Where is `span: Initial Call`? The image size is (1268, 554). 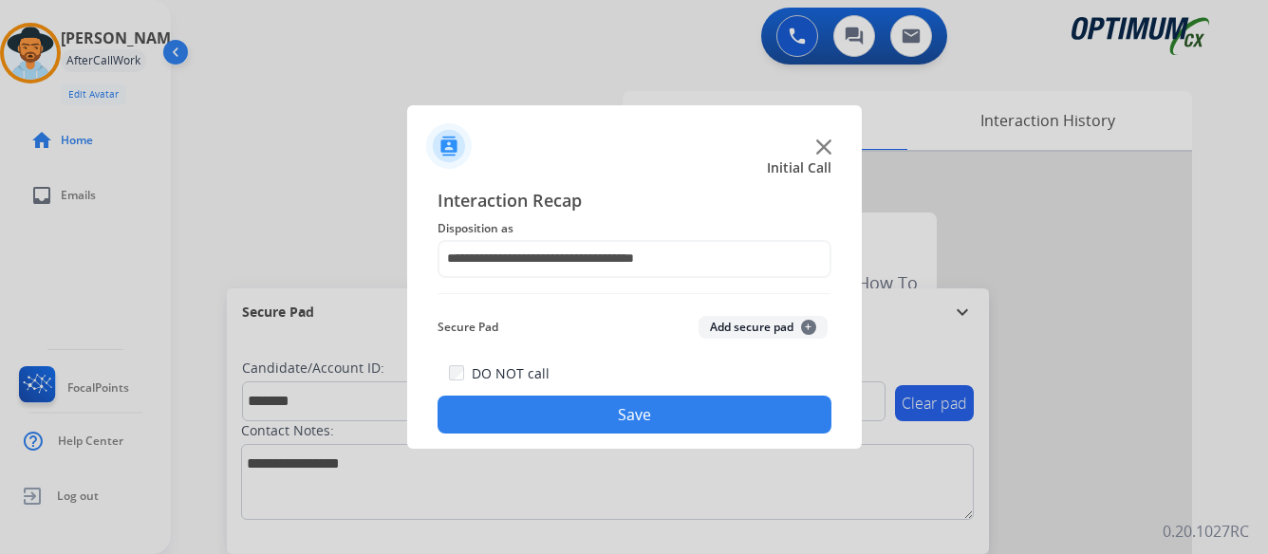
span: Initial Call is located at coordinates (799, 168).